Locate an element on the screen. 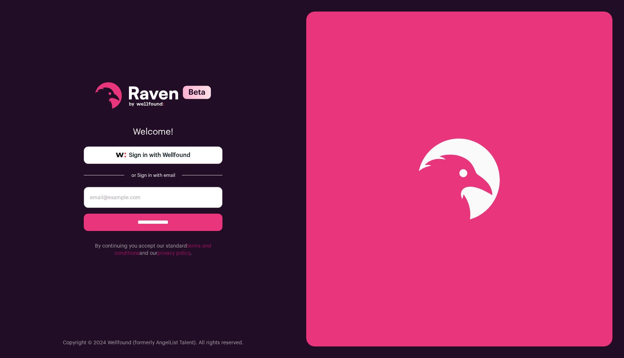  img: wellfound-symbol-flush-black-fb3c872781a75f747ccb3a119075da62bfe97bd399995f84a933054e44a575c4.png is located at coordinates (121, 155).